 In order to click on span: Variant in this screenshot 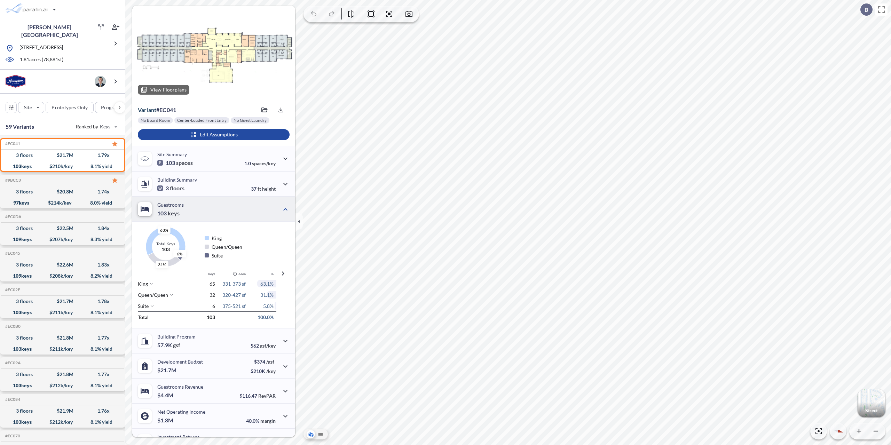, I will do `click(147, 110)`.